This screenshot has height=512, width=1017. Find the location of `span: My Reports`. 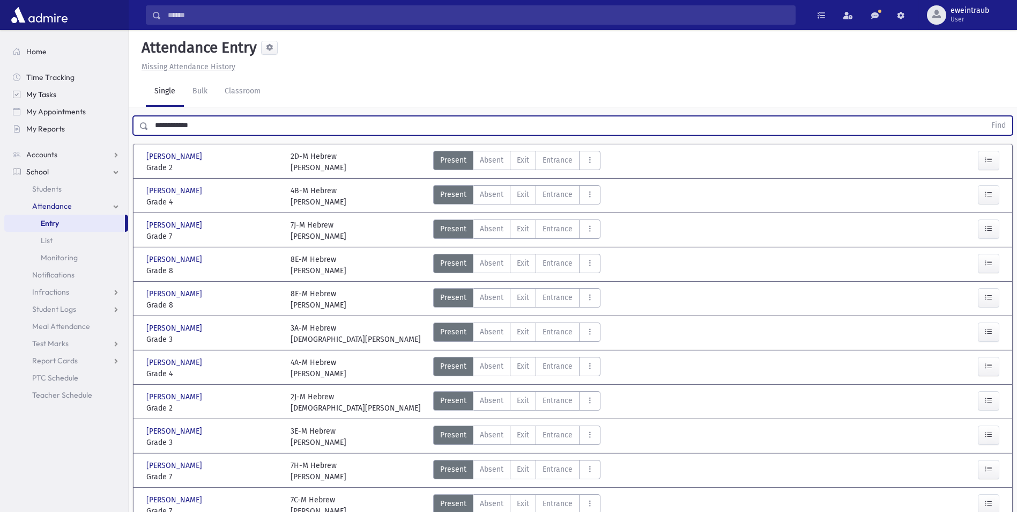

span: My Reports is located at coordinates (46, 129).